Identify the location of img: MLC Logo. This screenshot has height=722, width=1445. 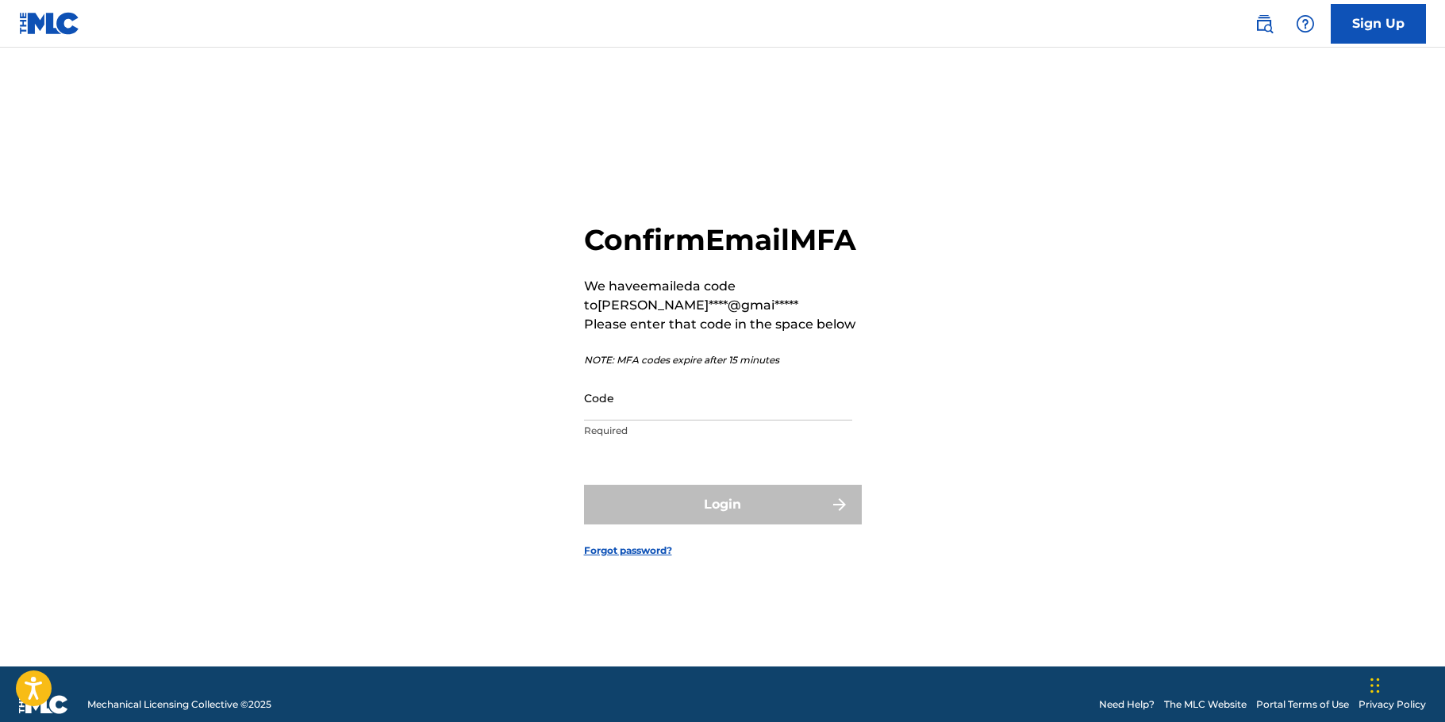
(49, 23).